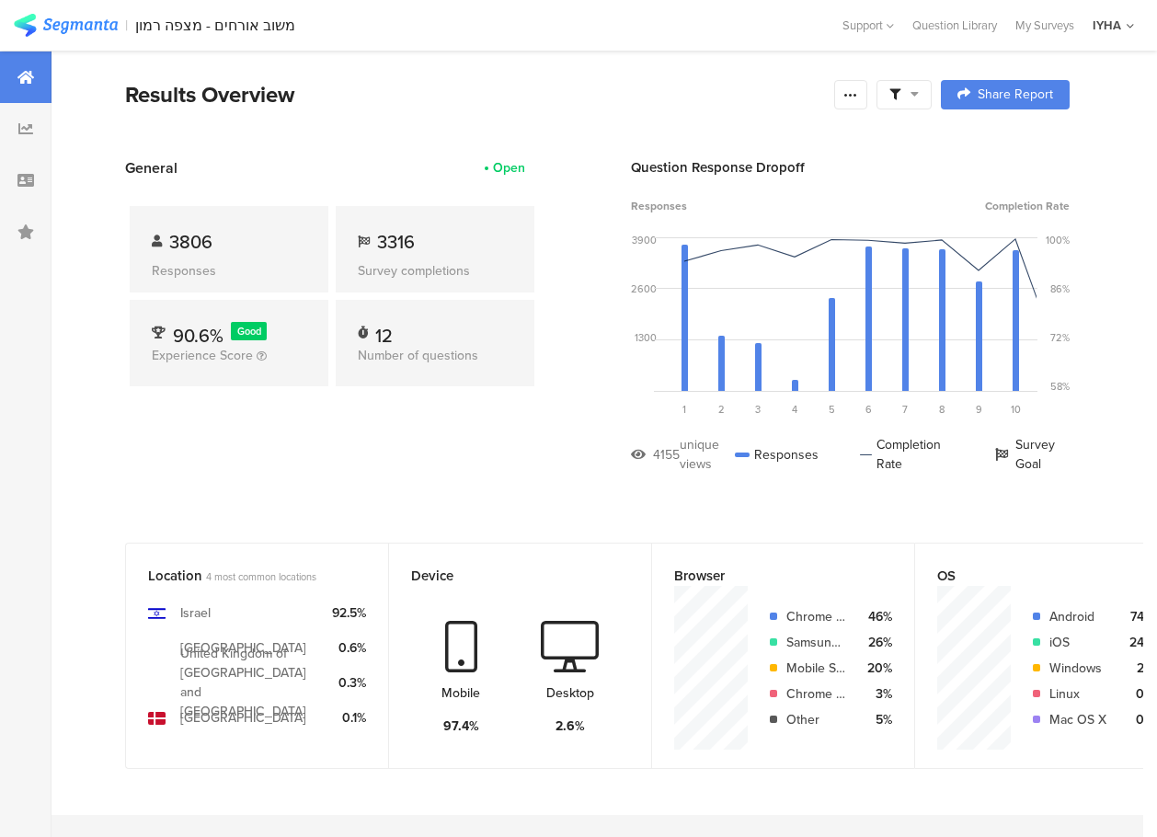  Describe the element at coordinates (875, 693) in the screenshot. I see `div: 3%` at that location.